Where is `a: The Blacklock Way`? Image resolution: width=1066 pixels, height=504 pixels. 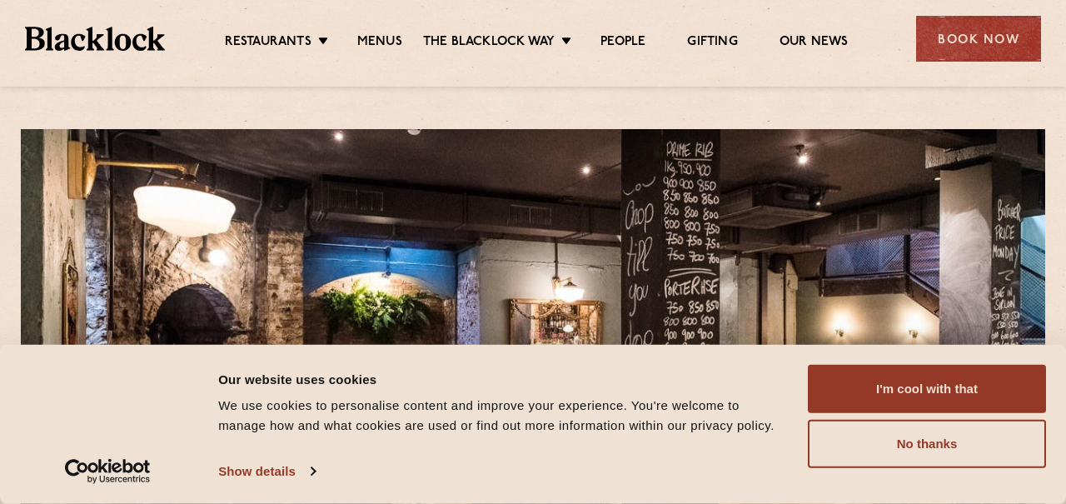 a: The Blacklock Way is located at coordinates (489, 43).